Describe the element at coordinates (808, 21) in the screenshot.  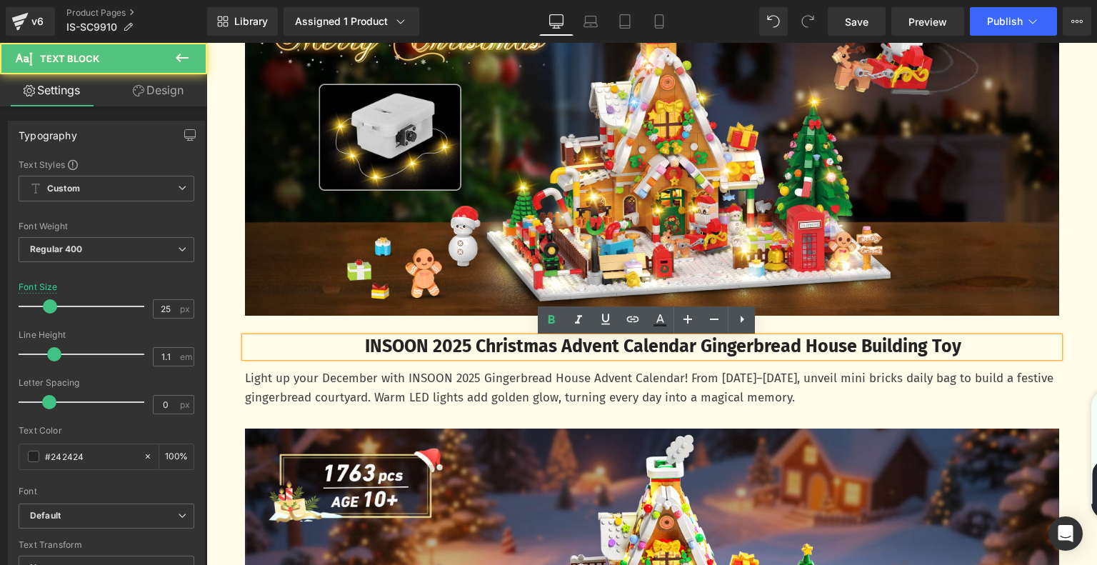
I see `button: Redo` at that location.